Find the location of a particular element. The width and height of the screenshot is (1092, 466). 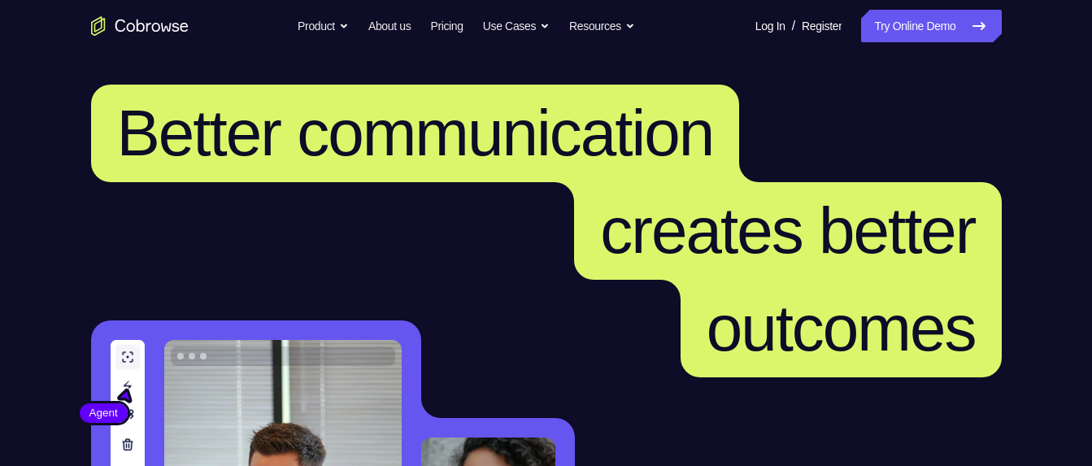

a: Go to the home page is located at coordinates (140, 26).